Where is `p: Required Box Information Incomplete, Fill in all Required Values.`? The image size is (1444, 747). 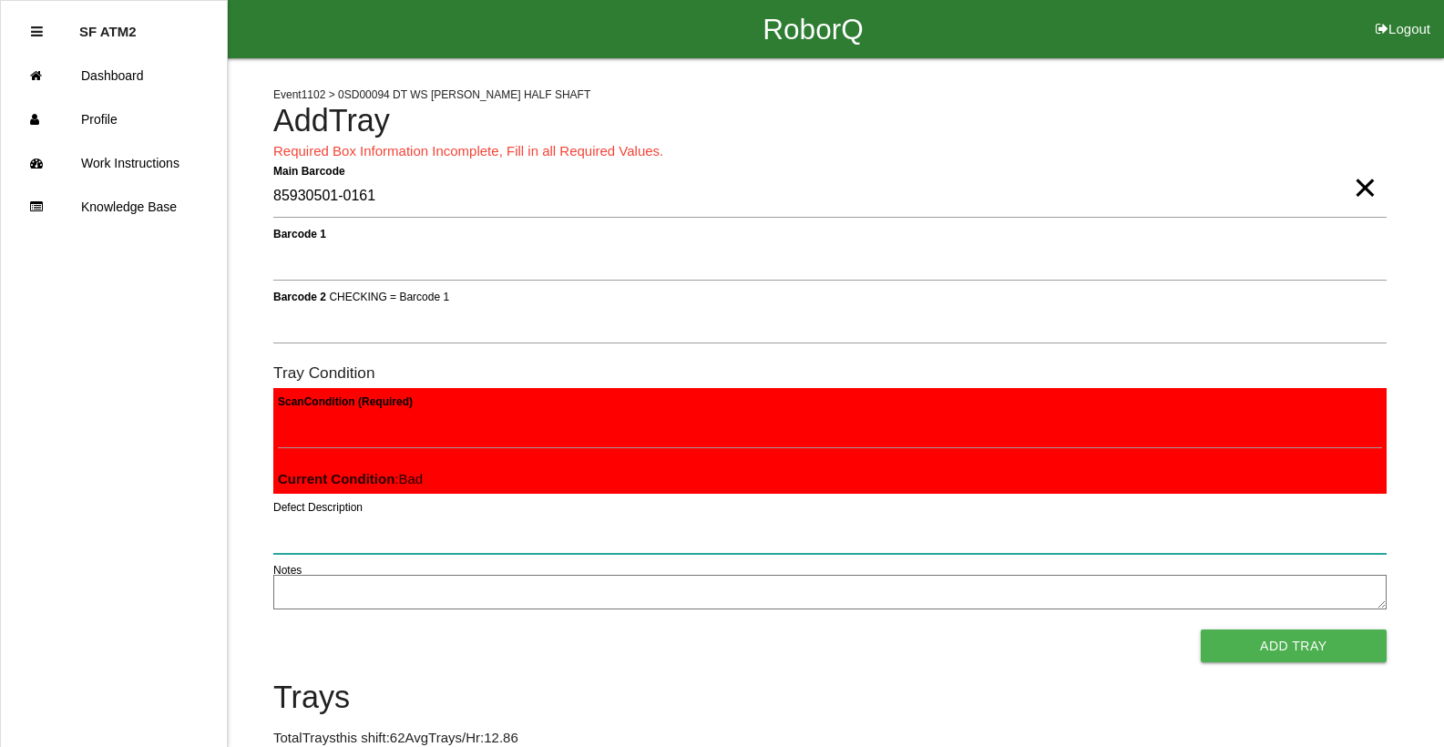
p: Required Box Information Incomplete, Fill in all Required Values. is located at coordinates (830, 151).